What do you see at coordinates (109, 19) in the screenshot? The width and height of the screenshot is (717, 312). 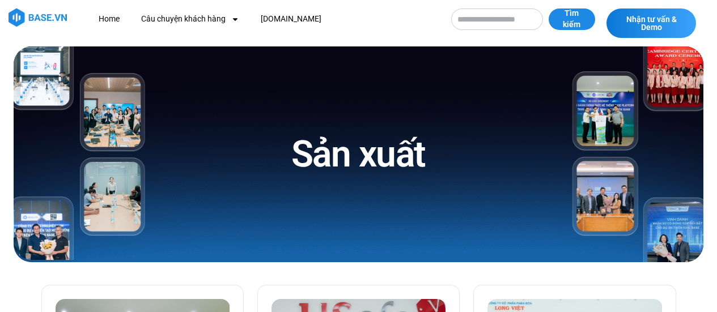 I see `a: Home` at bounding box center [109, 19].